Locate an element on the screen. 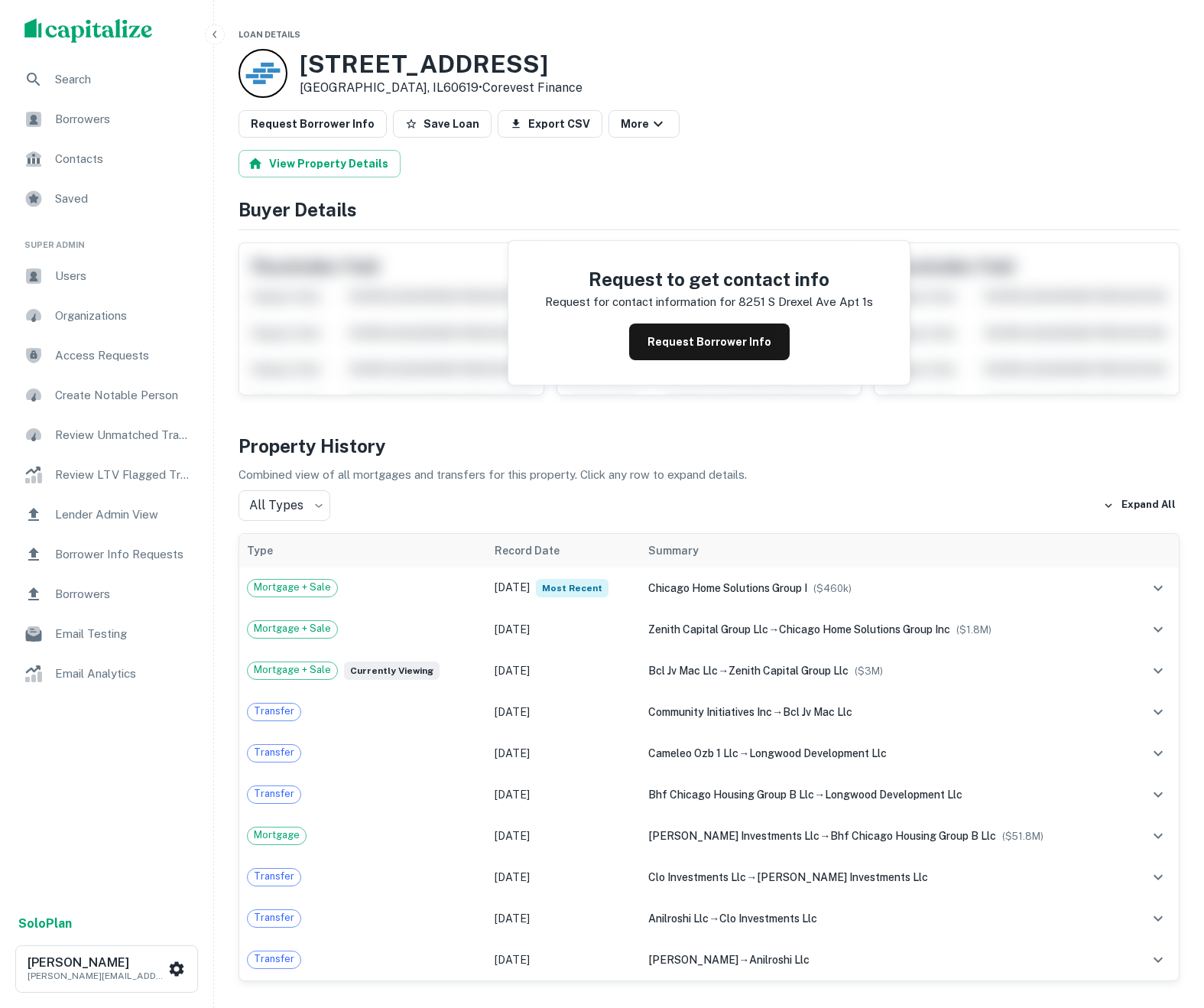  div: Saved is located at coordinates (106, 199).